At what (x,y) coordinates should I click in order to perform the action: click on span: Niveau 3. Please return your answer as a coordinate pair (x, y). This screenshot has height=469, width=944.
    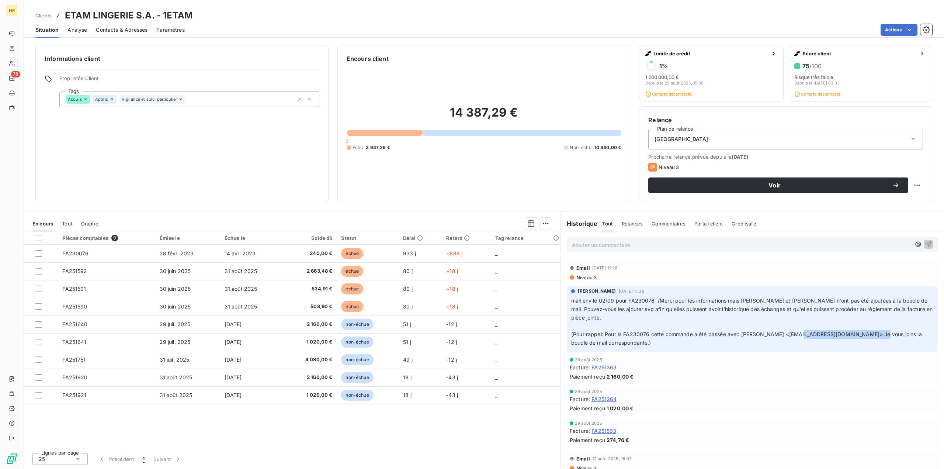
    Looking at the image, I should click on (669, 167).